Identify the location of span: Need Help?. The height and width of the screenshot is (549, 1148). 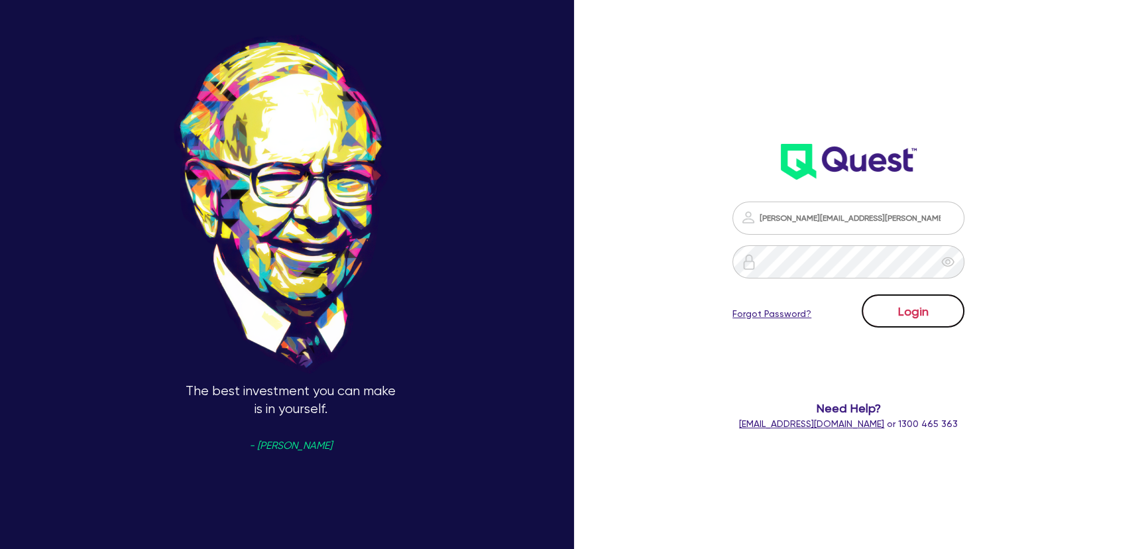
(848, 408).